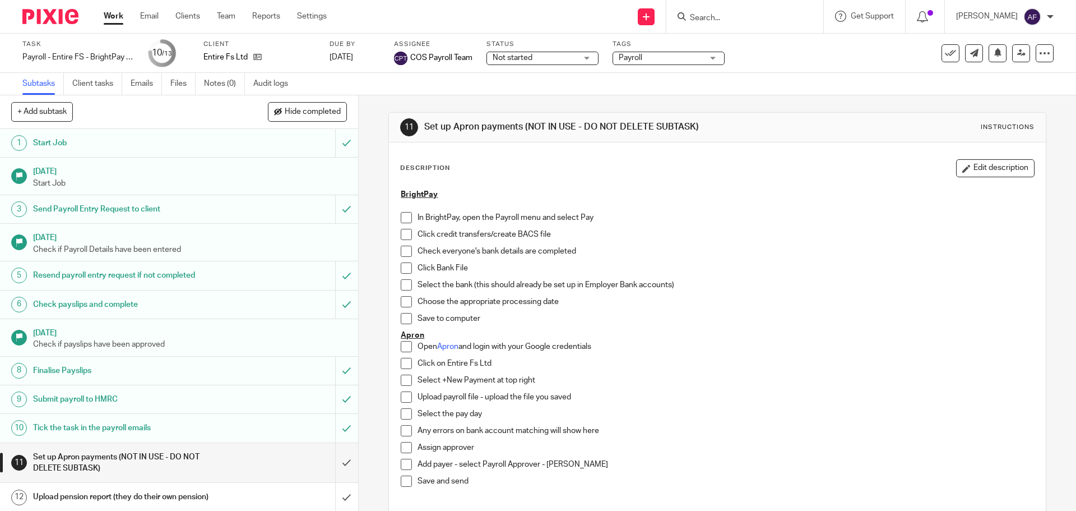 Image resolution: width=1076 pixels, height=511 pixels. I want to click on p: Click credit transfers/create BACS file, so click(725, 234).